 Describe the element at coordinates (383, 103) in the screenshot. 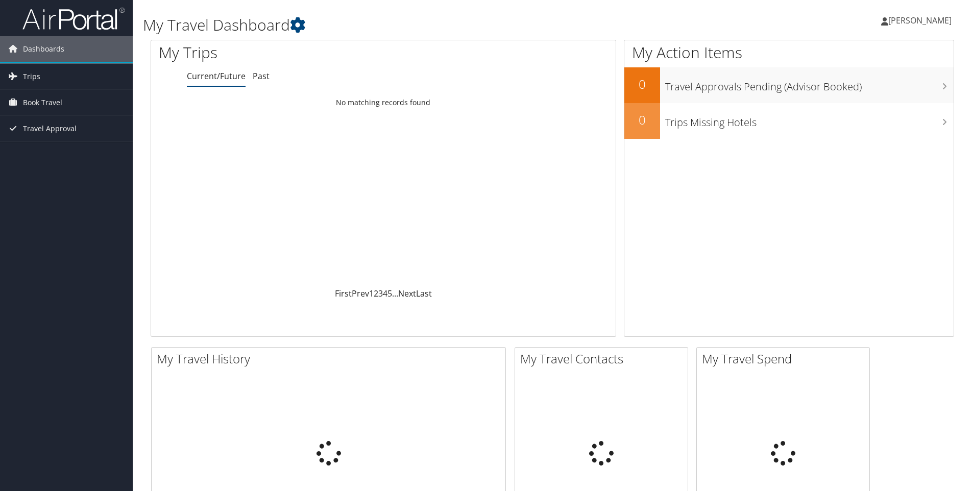

I see `td: No matching records found` at that location.